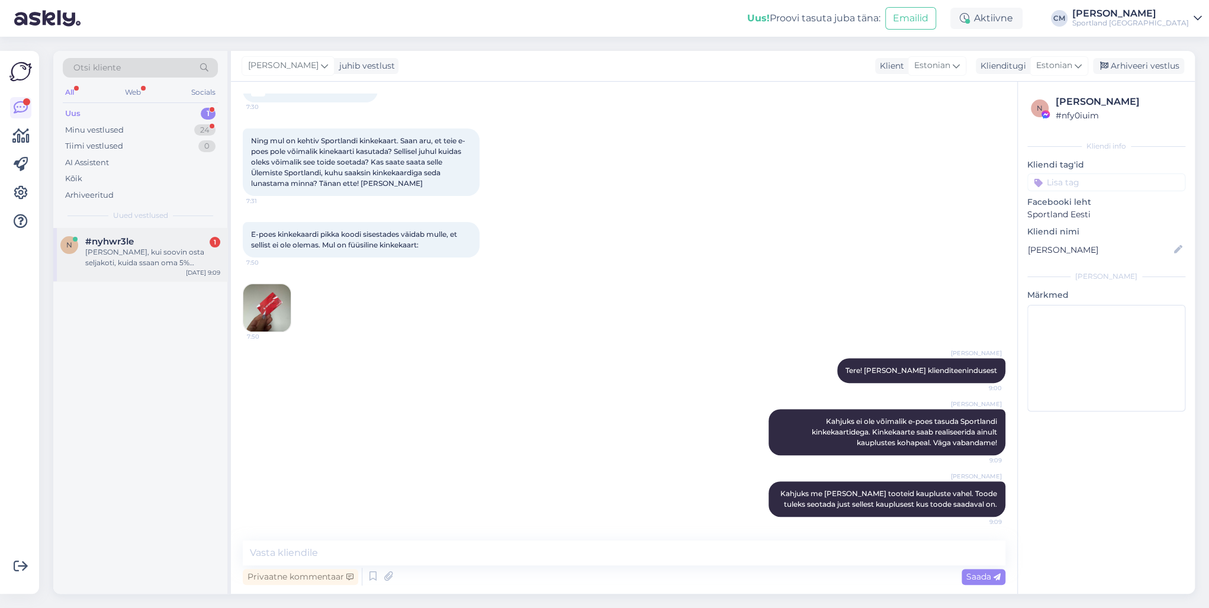  What do you see at coordinates (358, 162) in the screenshot?
I see `span: Ning mul on kehtiv Sportlandi kinkekaart. Saan aru, et teie e-poes pole võimalik kinekaarti kasut...` at bounding box center [358, 162].